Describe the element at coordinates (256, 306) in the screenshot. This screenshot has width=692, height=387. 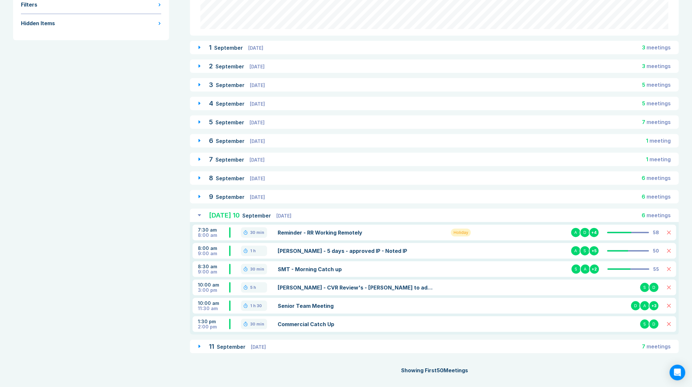
I see `div: 1 h 30` at that location.